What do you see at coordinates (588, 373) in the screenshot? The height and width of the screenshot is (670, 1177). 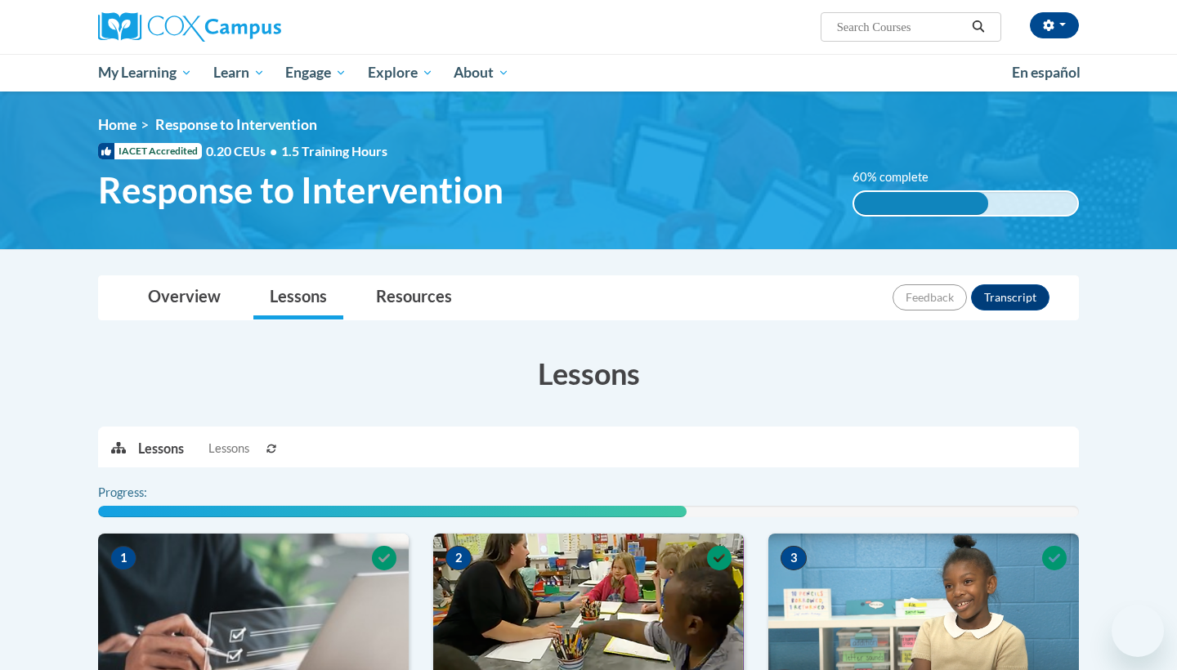 I see `h3: Lessons` at bounding box center [588, 373].